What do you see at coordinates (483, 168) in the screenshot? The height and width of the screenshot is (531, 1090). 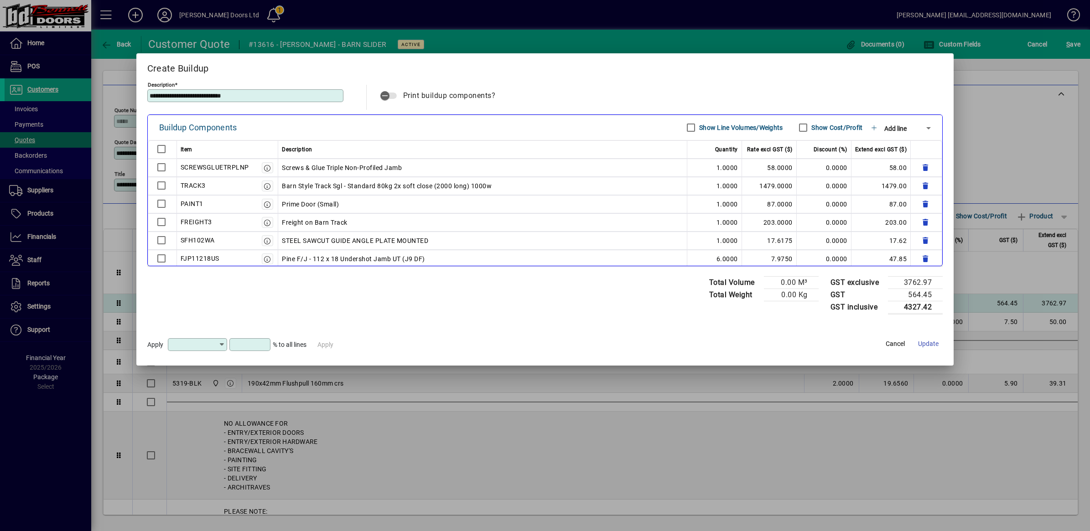 I see `td: Screws & Glue Triple Non-Profiled Jamb` at bounding box center [483, 168].